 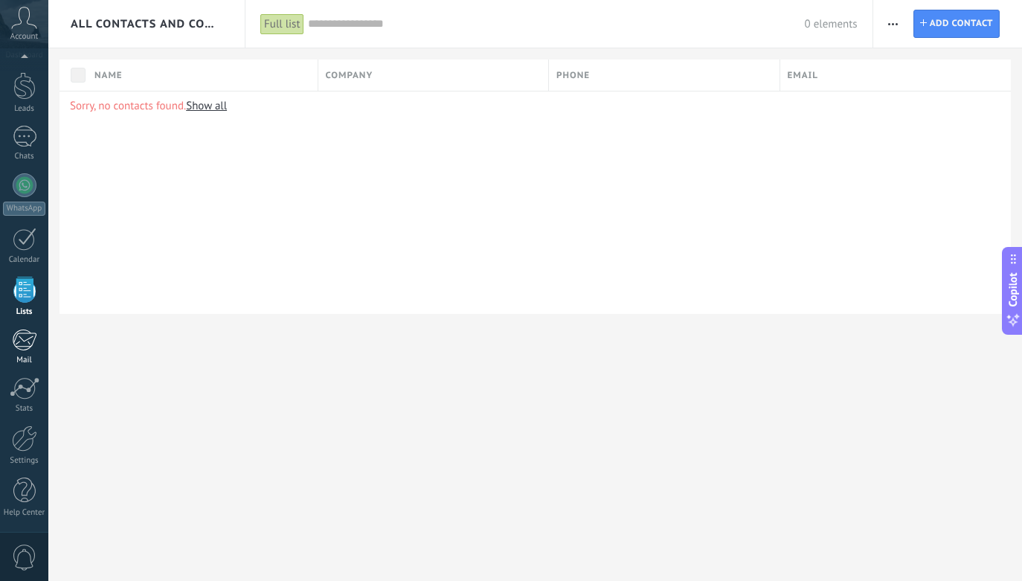 I want to click on button: More, so click(x=892, y=24).